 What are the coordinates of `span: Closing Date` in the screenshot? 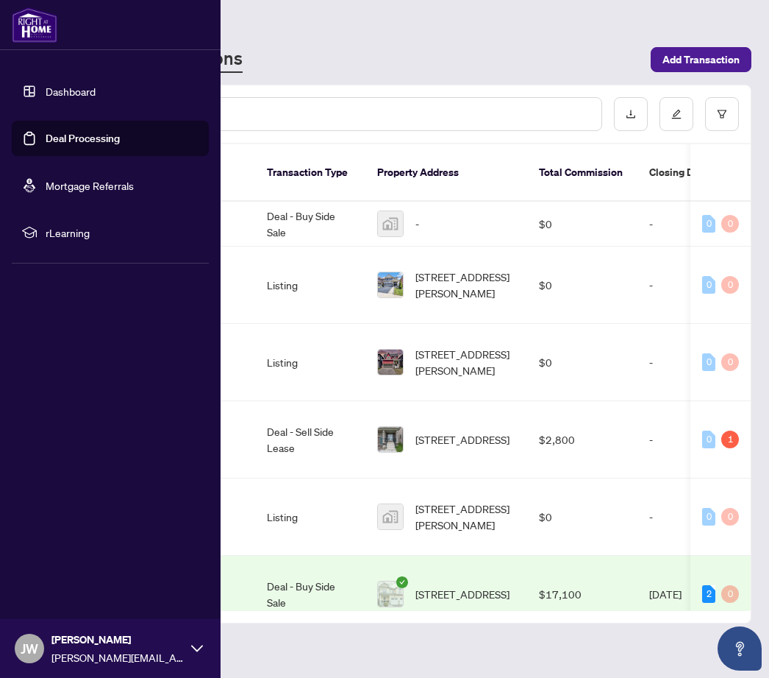 It's located at (680, 172).